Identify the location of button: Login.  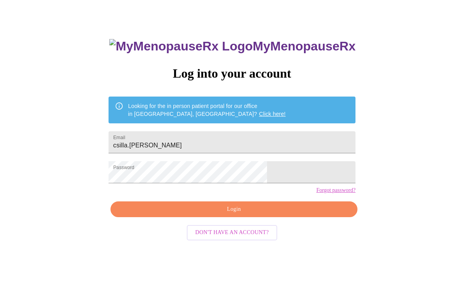
(234, 209).